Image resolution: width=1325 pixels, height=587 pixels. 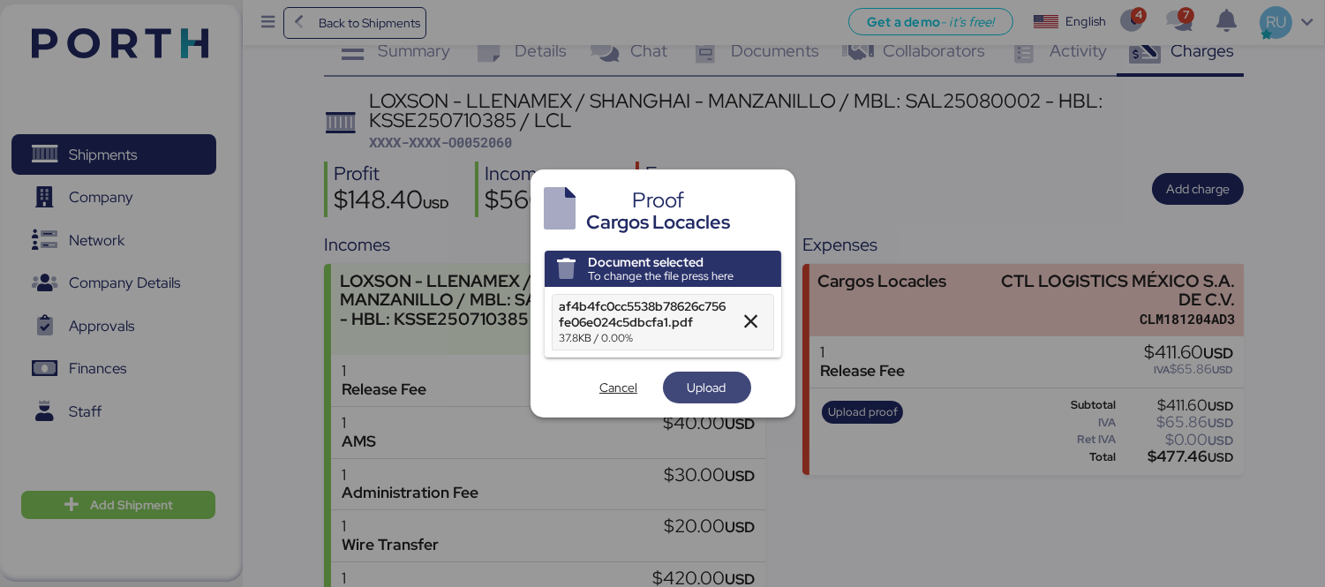 I want to click on div: Document selected, so click(x=660, y=262).